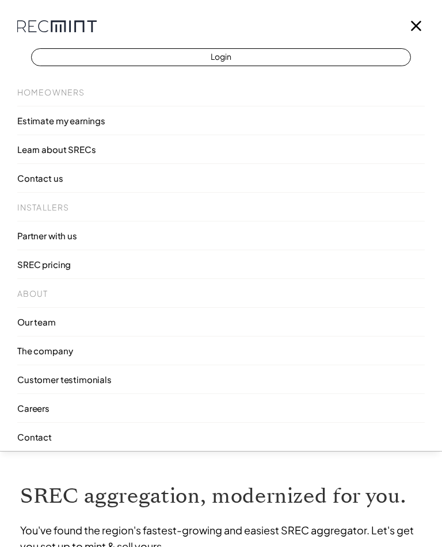 Image resolution: width=442 pixels, height=547 pixels. What do you see at coordinates (221, 265) in the screenshot?
I see `a: SREC pricing` at bounding box center [221, 265].